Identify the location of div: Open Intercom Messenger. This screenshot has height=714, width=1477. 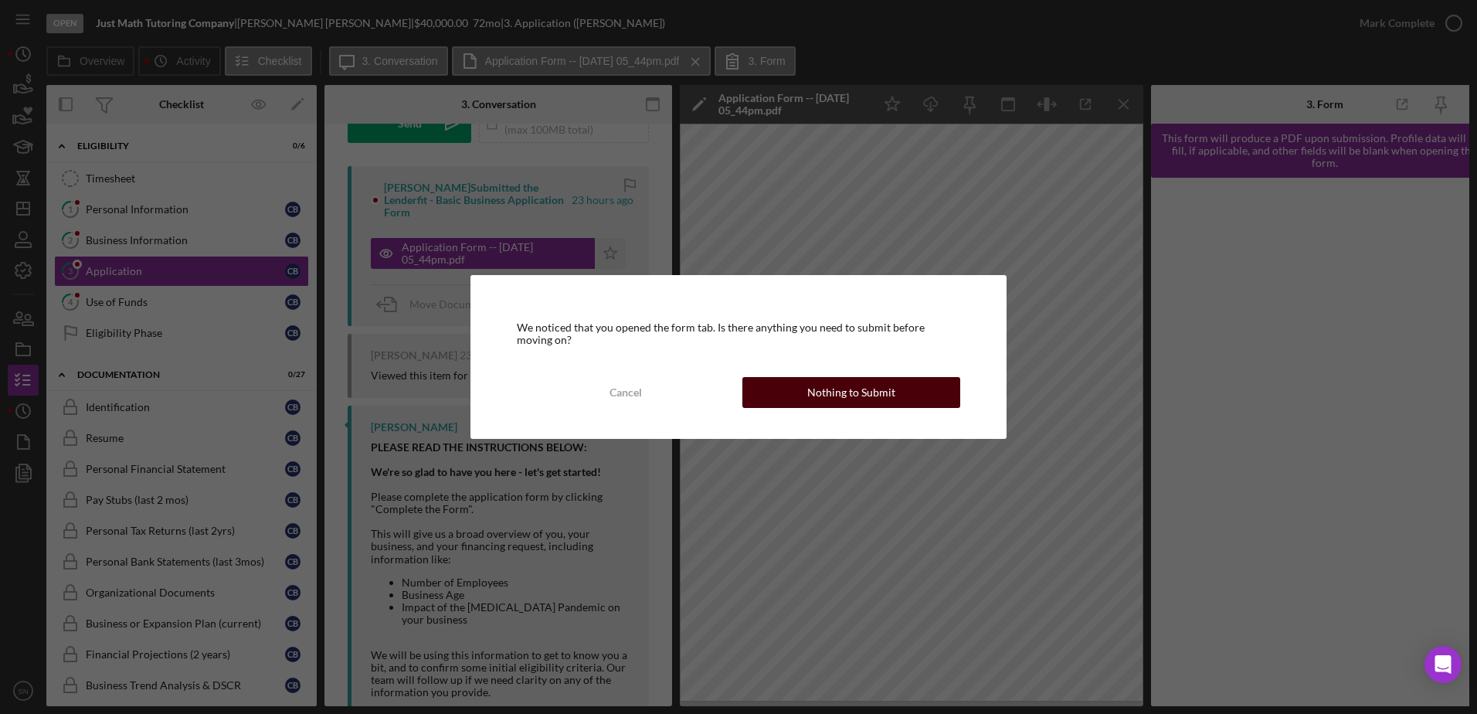
(1443, 664).